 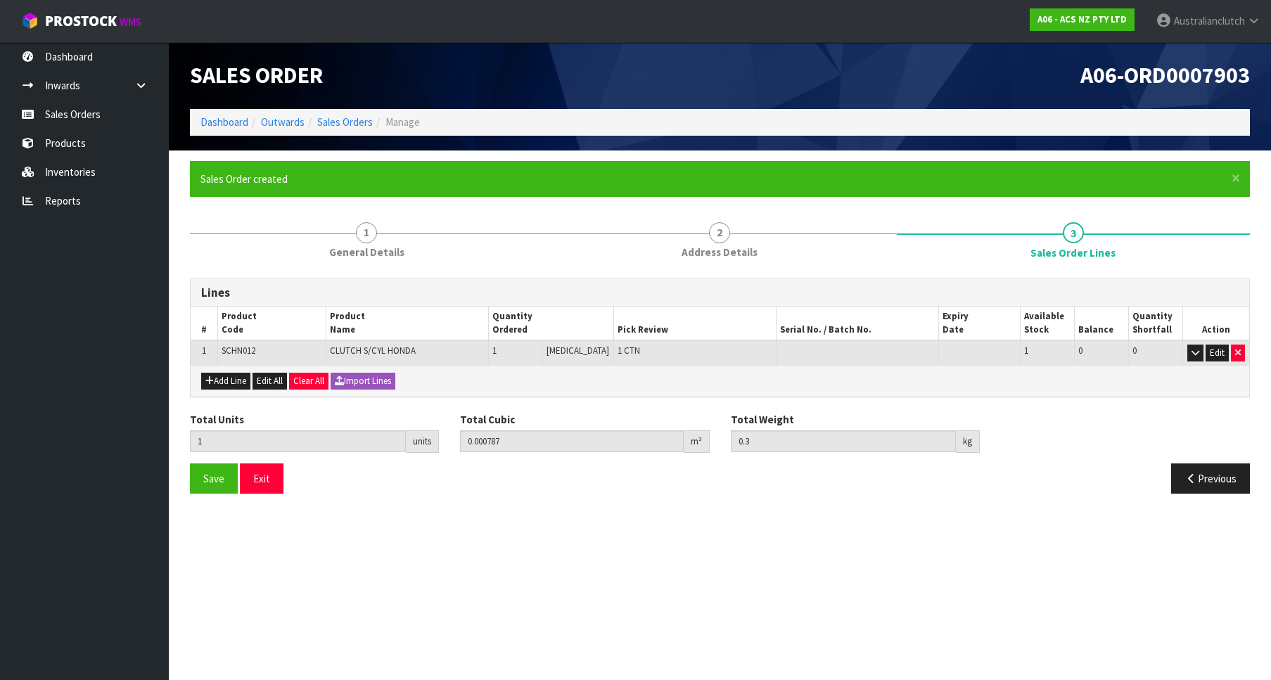 What do you see at coordinates (1211, 478) in the screenshot?
I see `button: Previous` at bounding box center [1211, 478].